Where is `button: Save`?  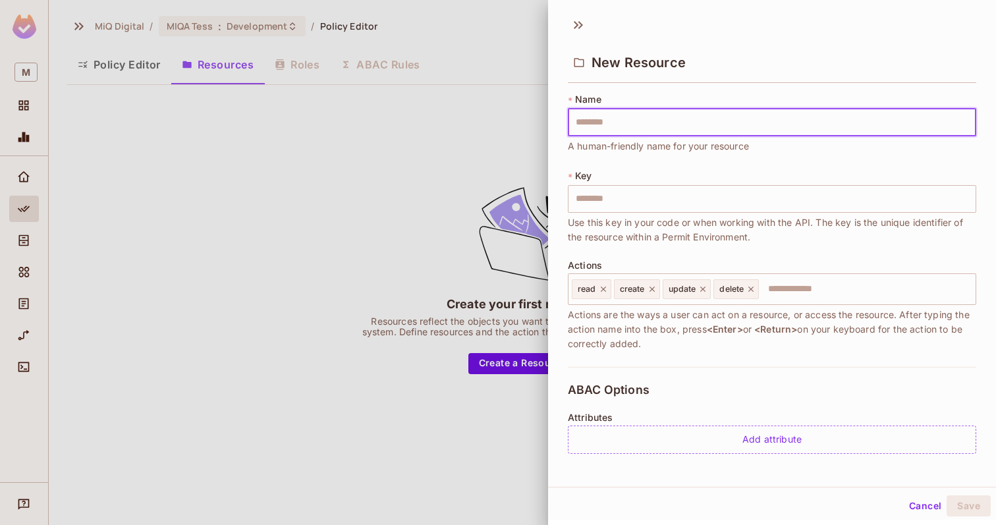
button: Save is located at coordinates (968, 506).